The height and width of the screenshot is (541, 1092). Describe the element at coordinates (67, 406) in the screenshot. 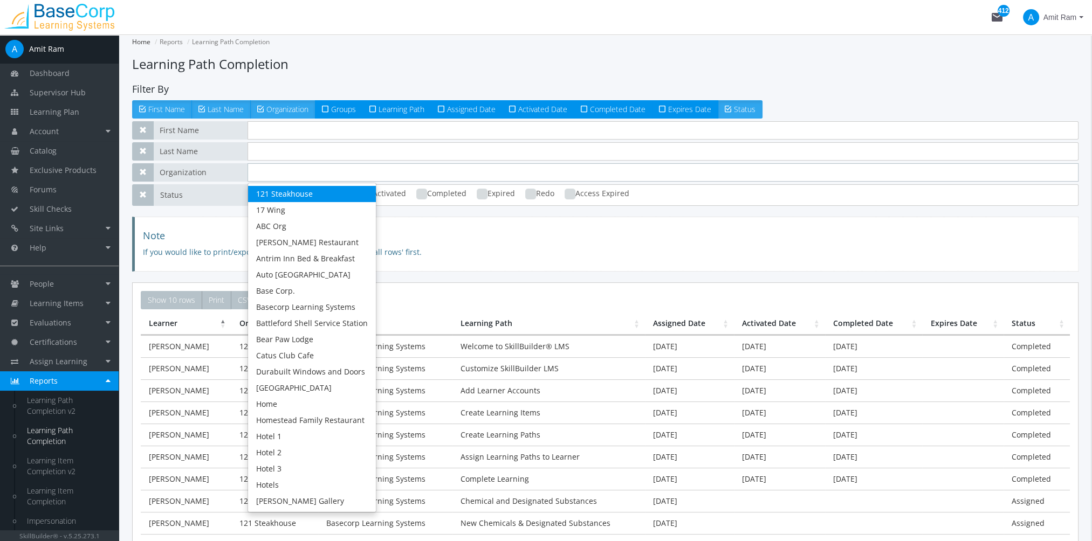

I see `a: Learning Path Completion v2` at that location.